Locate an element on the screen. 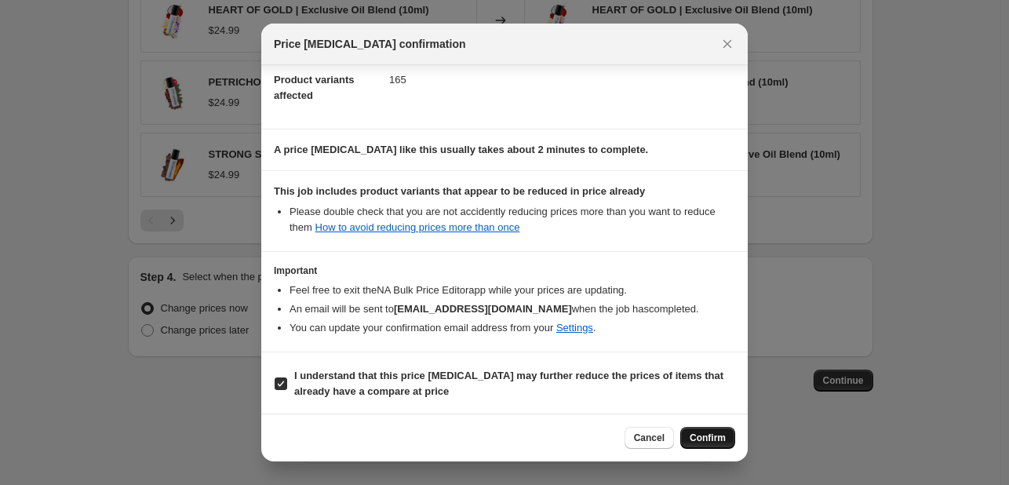  button: Confirm is located at coordinates (708, 438).